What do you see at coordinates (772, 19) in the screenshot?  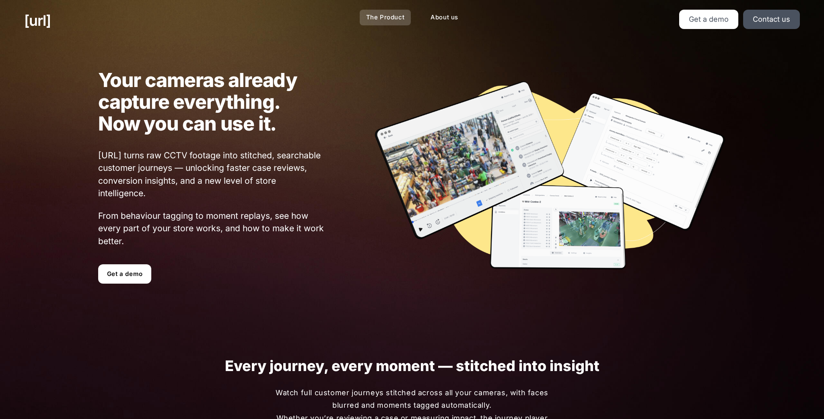 I see `a: Contact us` at bounding box center [772, 19].